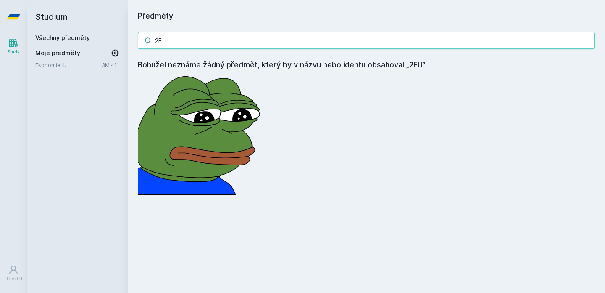  What do you see at coordinates (13, 278) in the screenshot?
I see `div: Uživatel` at bounding box center [13, 278].